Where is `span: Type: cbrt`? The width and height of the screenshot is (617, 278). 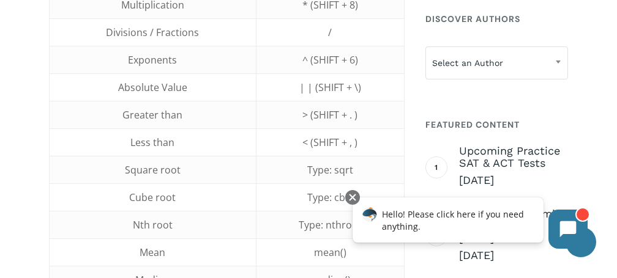 span: Type: cbrt is located at coordinates (330, 198).